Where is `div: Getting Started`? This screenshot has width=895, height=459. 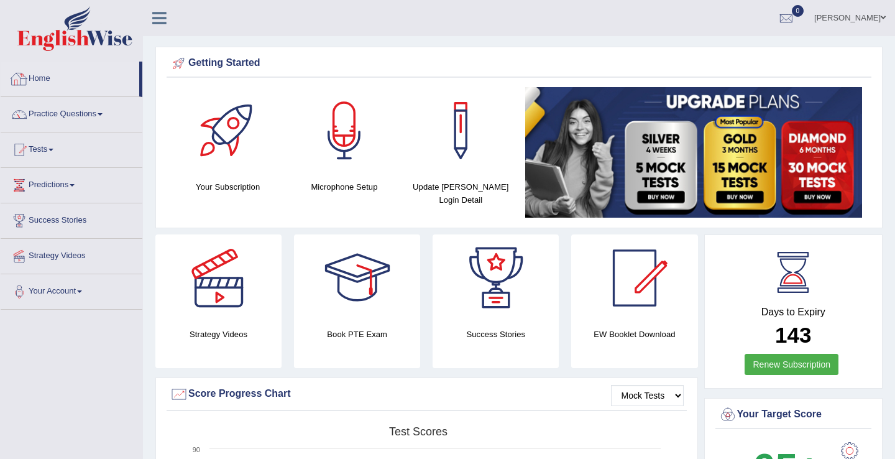
div: Getting Started is located at coordinates (519, 63).